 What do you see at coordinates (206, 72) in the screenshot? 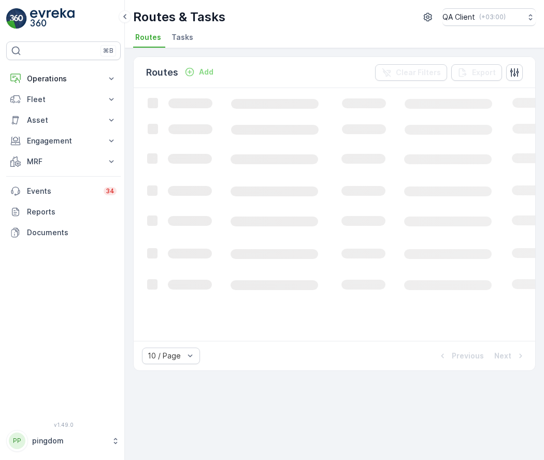
I see `p: Add` at bounding box center [206, 72].